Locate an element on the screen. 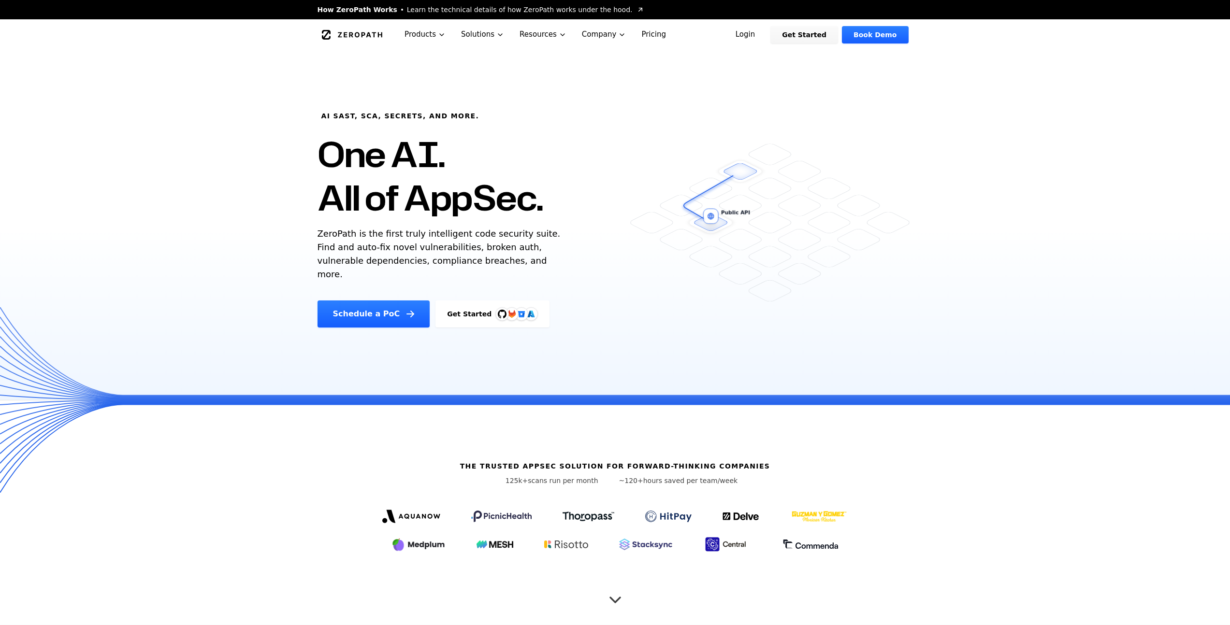  button: Solutions is located at coordinates (482, 34).